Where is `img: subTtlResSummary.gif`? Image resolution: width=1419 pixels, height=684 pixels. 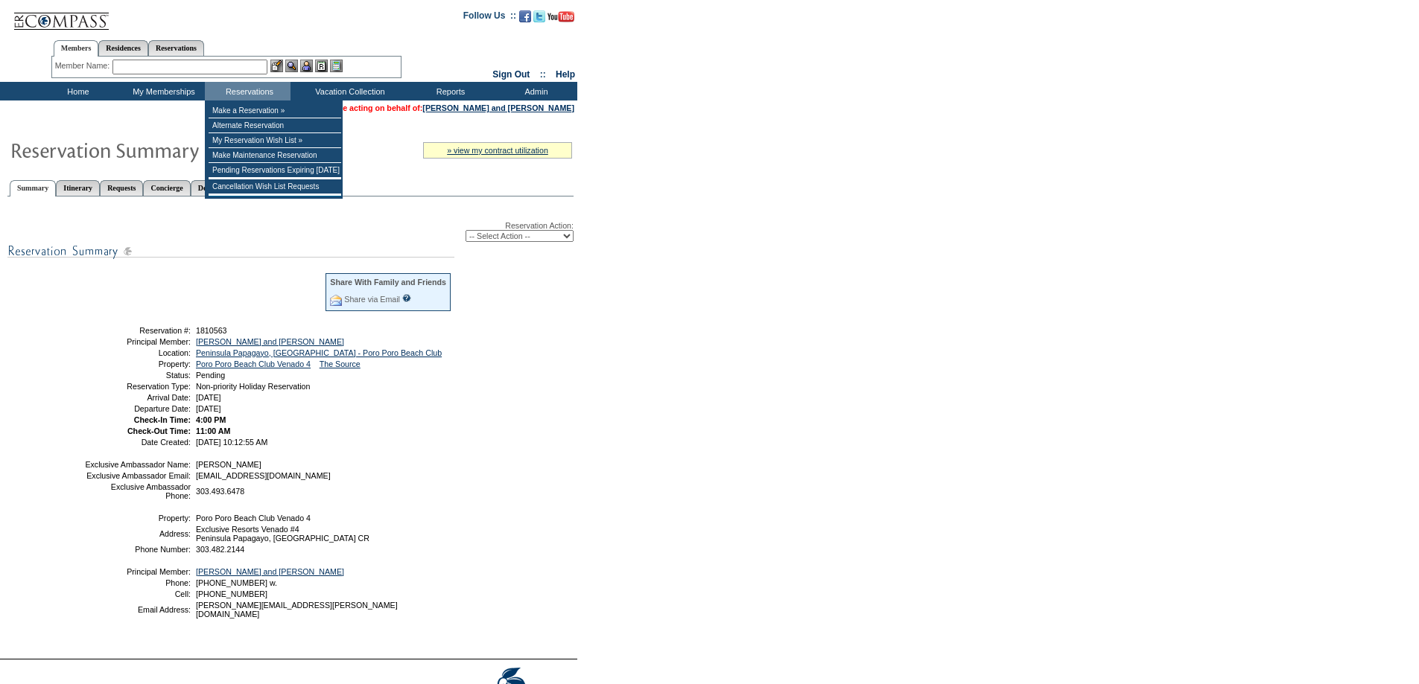
img: subTtlResSummary.gif is located at coordinates (231, 251).